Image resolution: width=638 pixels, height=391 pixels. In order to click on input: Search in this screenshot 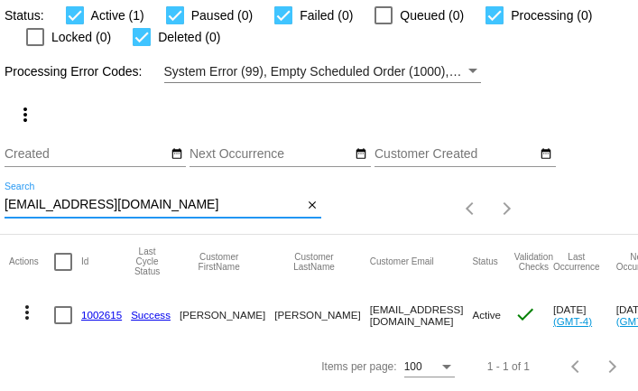, I will do `click(153, 205)`.